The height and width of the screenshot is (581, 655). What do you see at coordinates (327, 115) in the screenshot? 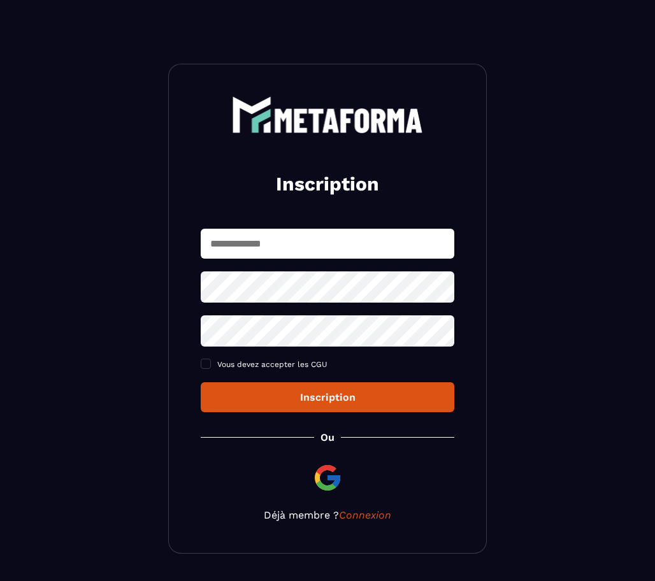
I see `img: logo` at bounding box center [327, 115].